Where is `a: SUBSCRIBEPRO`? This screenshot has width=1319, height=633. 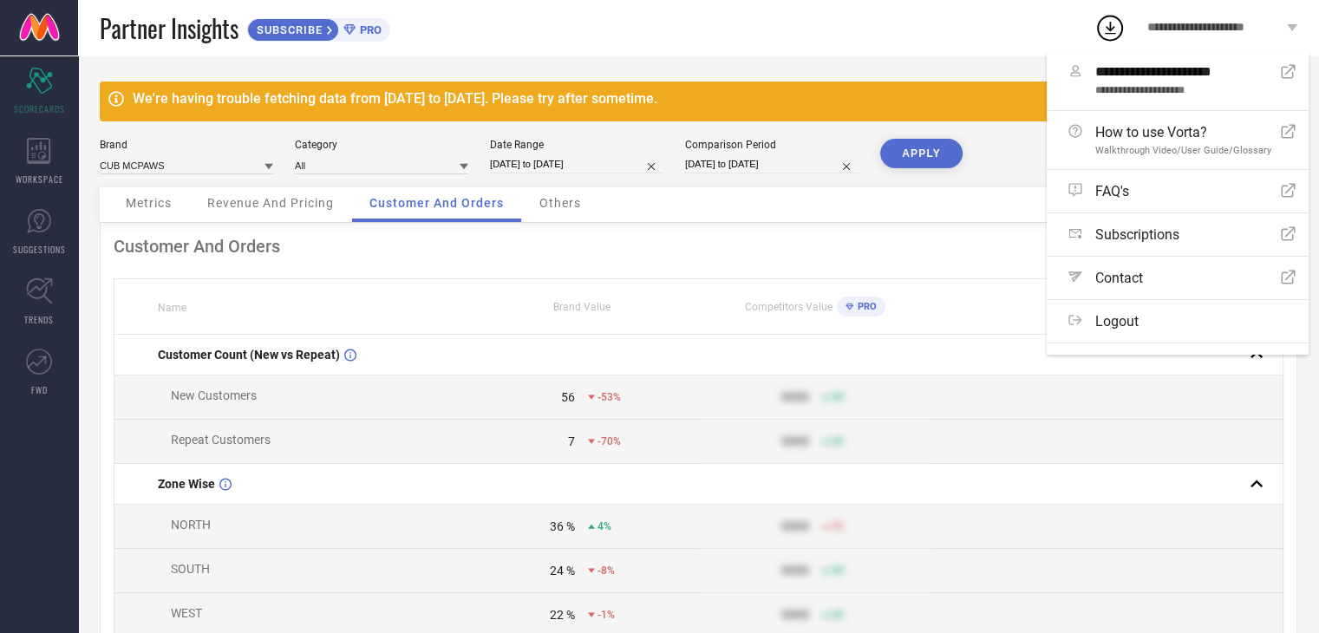 a: SUBSCRIBEPRO is located at coordinates (318, 28).